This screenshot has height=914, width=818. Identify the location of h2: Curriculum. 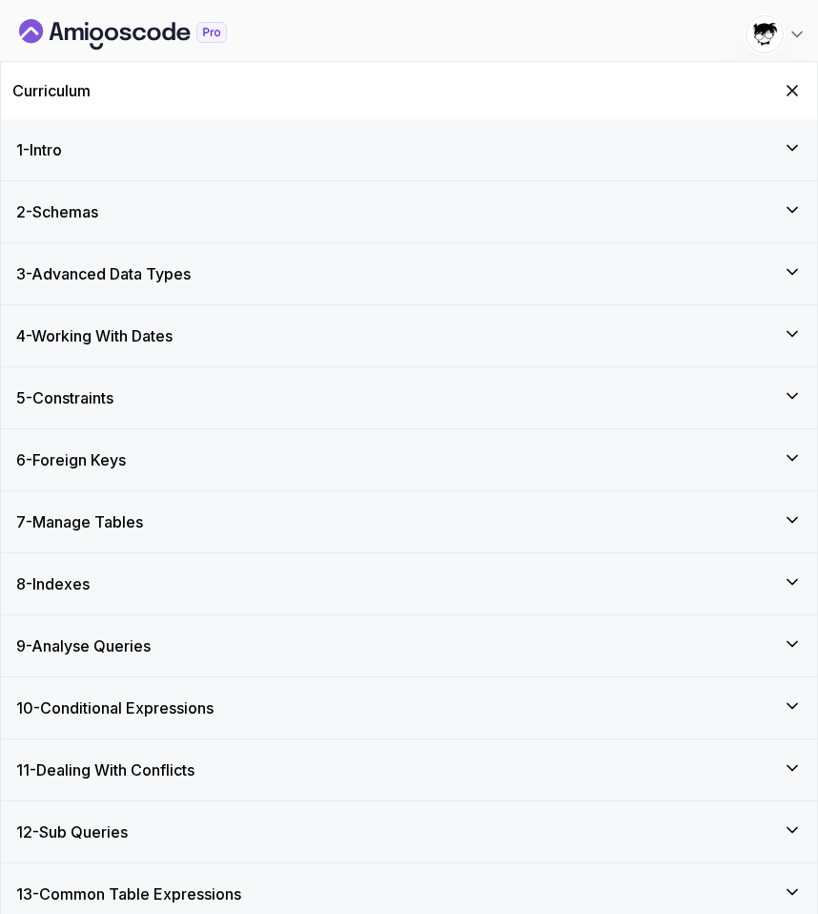
(52, 91).